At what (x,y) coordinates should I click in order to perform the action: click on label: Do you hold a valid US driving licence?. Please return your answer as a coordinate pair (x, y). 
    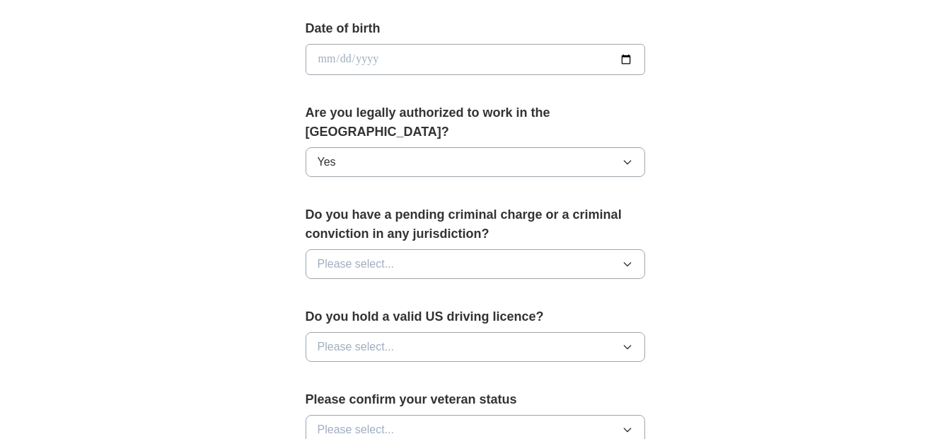
    Looking at the image, I should click on (475, 316).